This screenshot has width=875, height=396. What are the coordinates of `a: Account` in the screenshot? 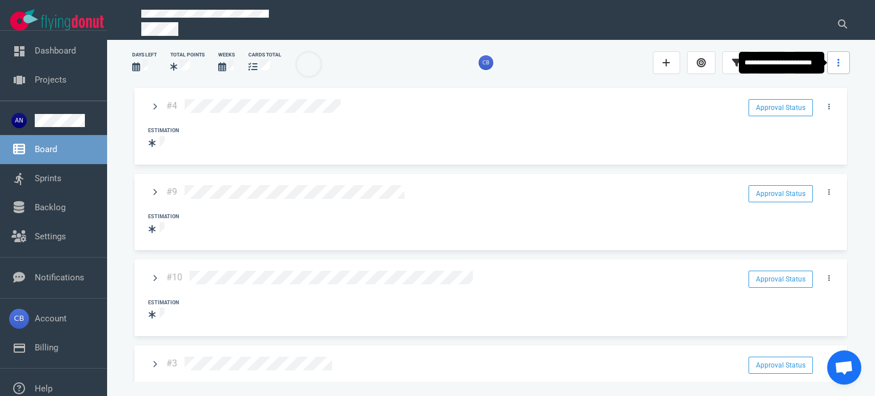 It's located at (51, 318).